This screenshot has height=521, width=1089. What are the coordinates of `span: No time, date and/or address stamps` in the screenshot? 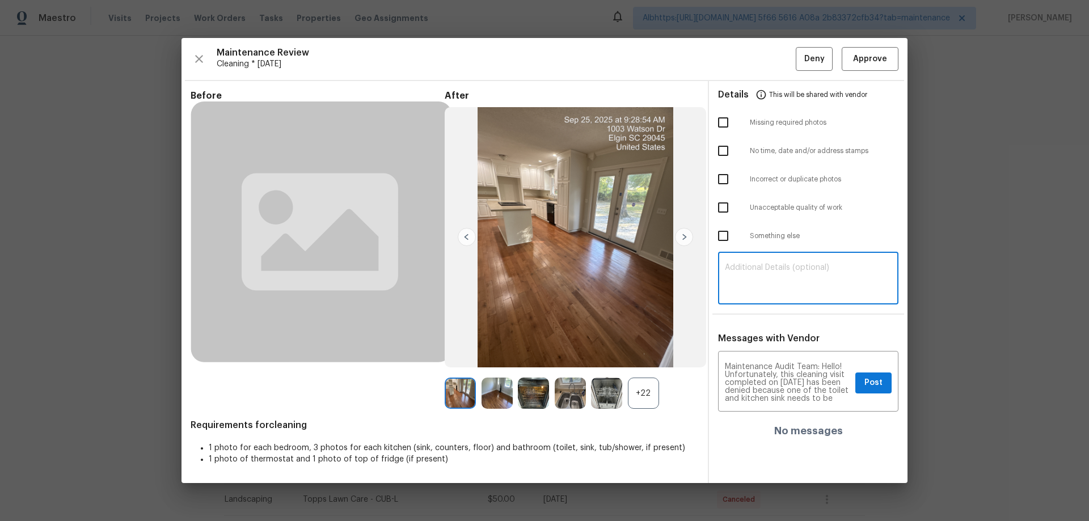 It's located at (824, 151).